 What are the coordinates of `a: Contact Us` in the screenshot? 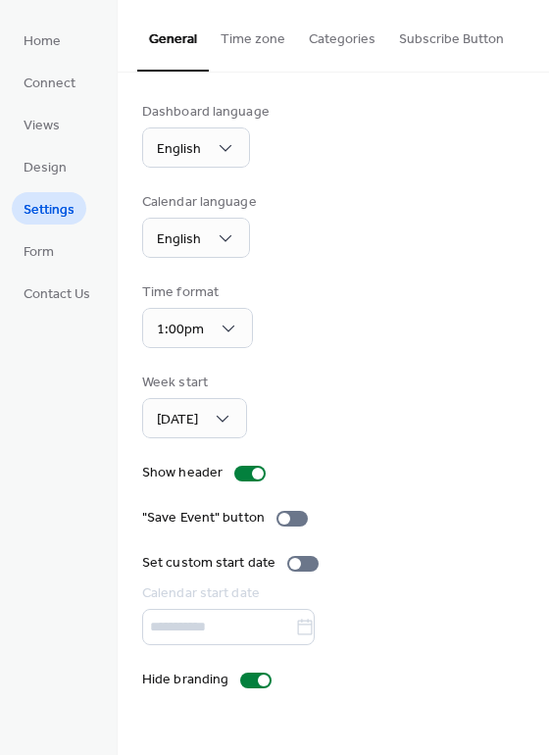 It's located at (57, 292).